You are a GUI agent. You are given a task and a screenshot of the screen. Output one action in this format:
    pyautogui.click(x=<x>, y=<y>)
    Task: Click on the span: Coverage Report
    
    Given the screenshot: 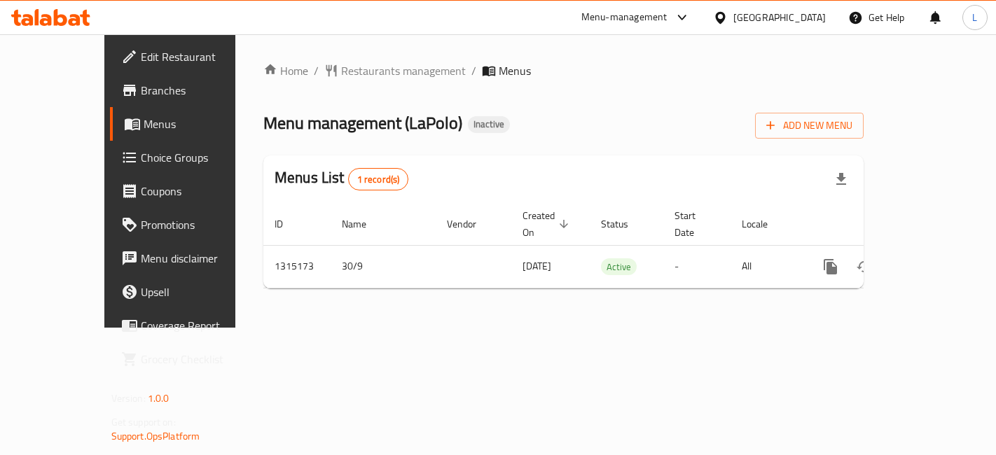 What is the action you would take?
    pyautogui.click(x=200, y=326)
    